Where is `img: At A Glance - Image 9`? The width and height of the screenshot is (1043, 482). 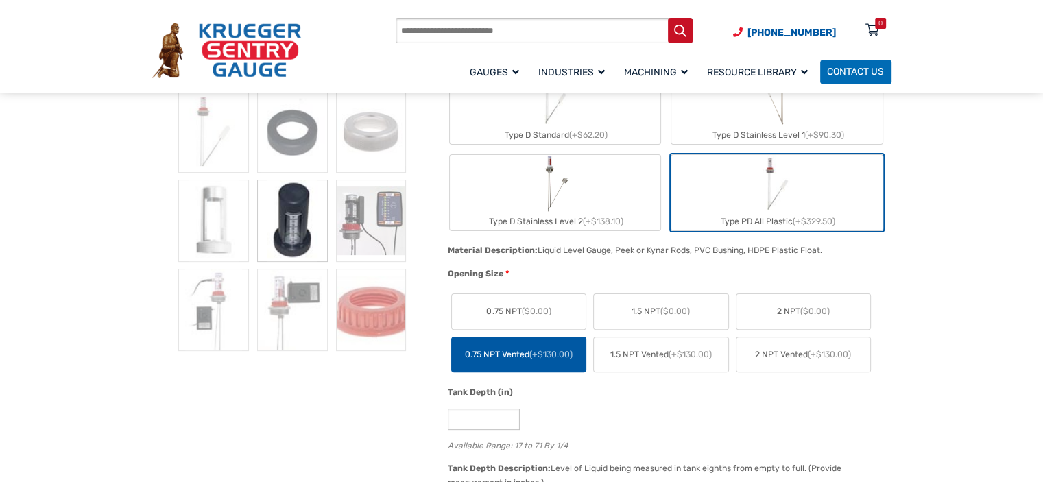 img: At A Glance - Image 9 is located at coordinates (371, 310).